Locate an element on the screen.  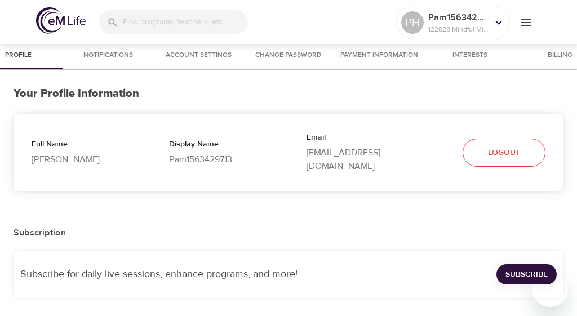
h2: Subscription is located at coordinates (289, 233).